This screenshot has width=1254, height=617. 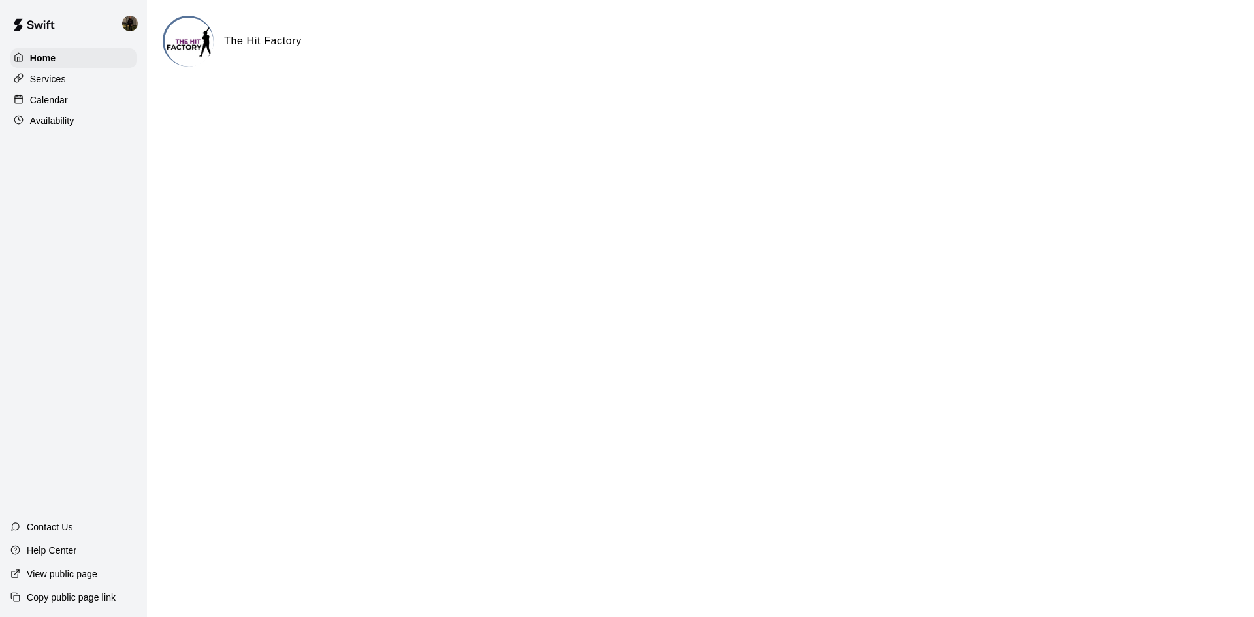 I want to click on img: Lindsay Musille, so click(x=130, y=24).